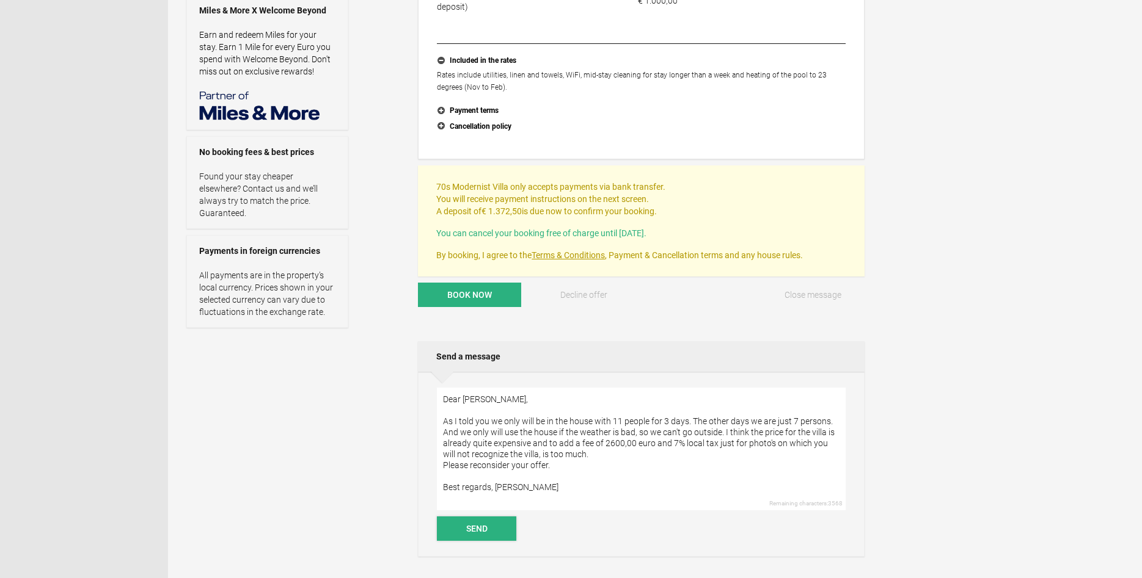  I want to click on button: Decline offer, so click(584, 295).